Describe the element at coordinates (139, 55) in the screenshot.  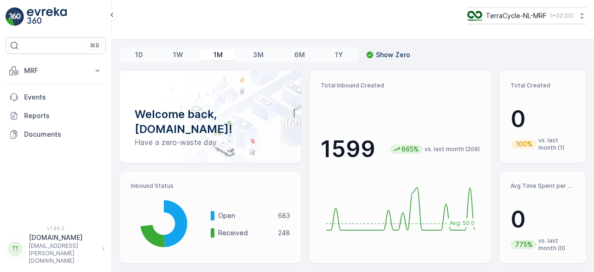
I see `p: 1D` at that location.